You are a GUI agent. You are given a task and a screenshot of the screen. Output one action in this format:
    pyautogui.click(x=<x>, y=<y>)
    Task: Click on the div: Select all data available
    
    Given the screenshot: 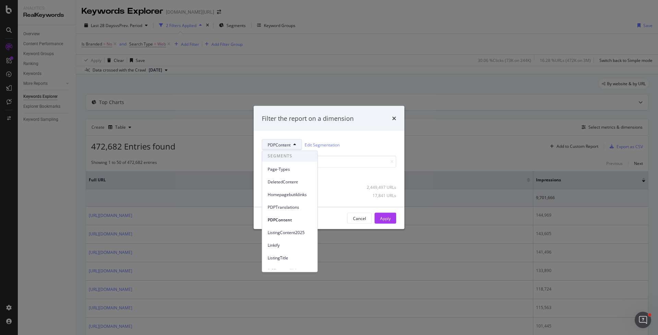 What is the action you would take?
    pyautogui.click(x=329, y=176)
    